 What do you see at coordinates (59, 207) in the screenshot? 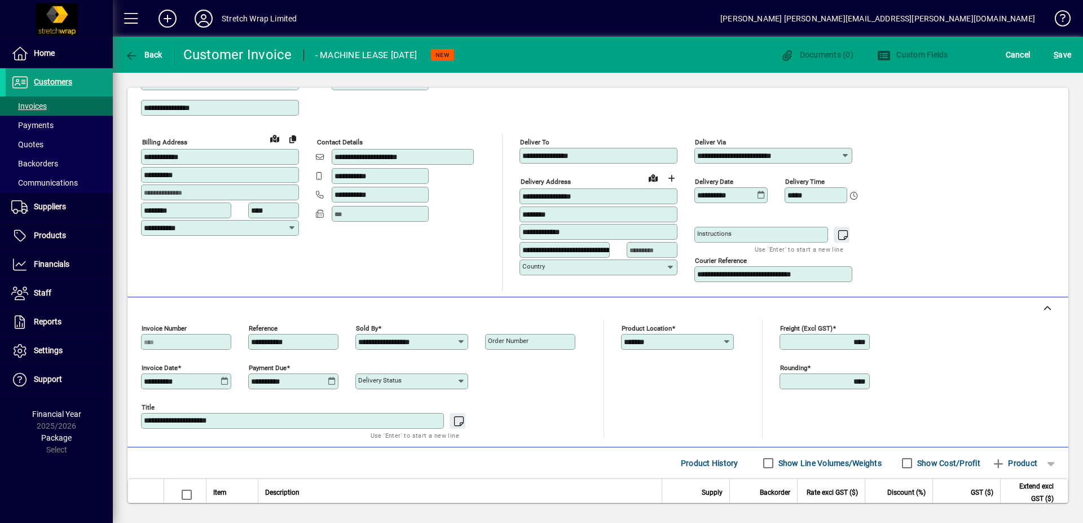
I see `a: Suppliers` at bounding box center [59, 207].